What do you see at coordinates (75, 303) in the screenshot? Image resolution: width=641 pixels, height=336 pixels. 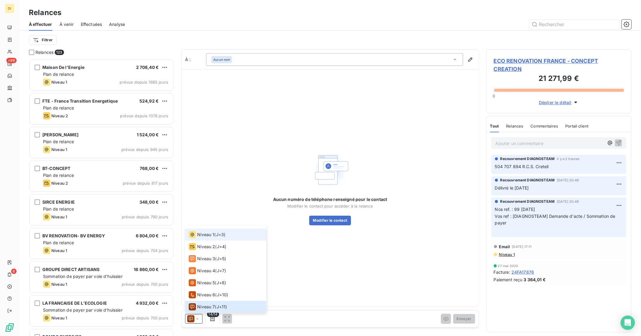 I see `span: LA FRANCAISE DE L'ECOLOGIE` at bounding box center [75, 303].